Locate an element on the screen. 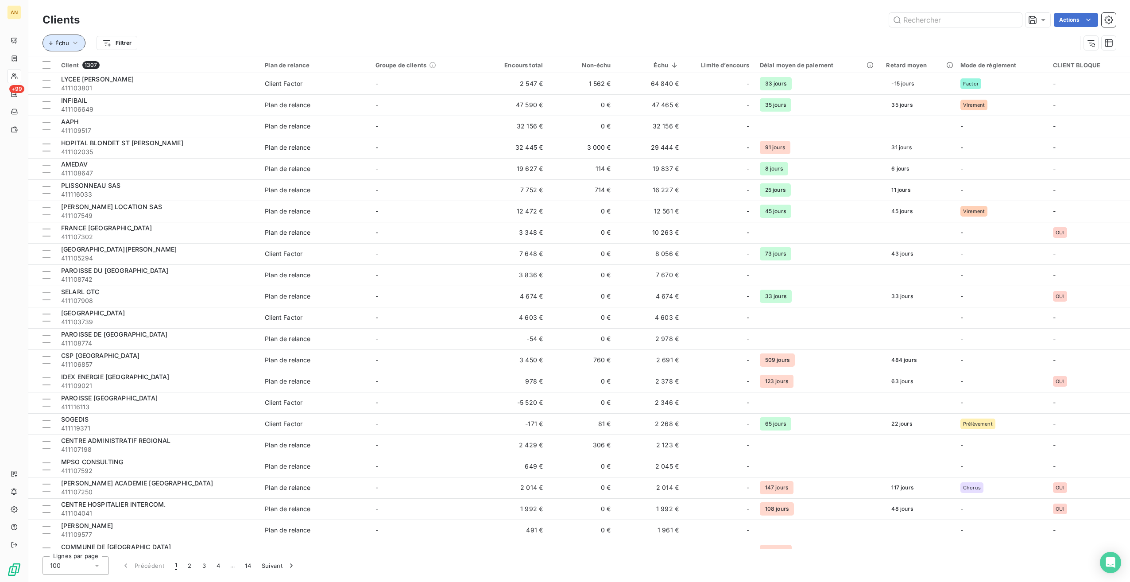 Image resolution: width=1130 pixels, height=582 pixels. span: 43 jours is located at coordinates (902, 254).